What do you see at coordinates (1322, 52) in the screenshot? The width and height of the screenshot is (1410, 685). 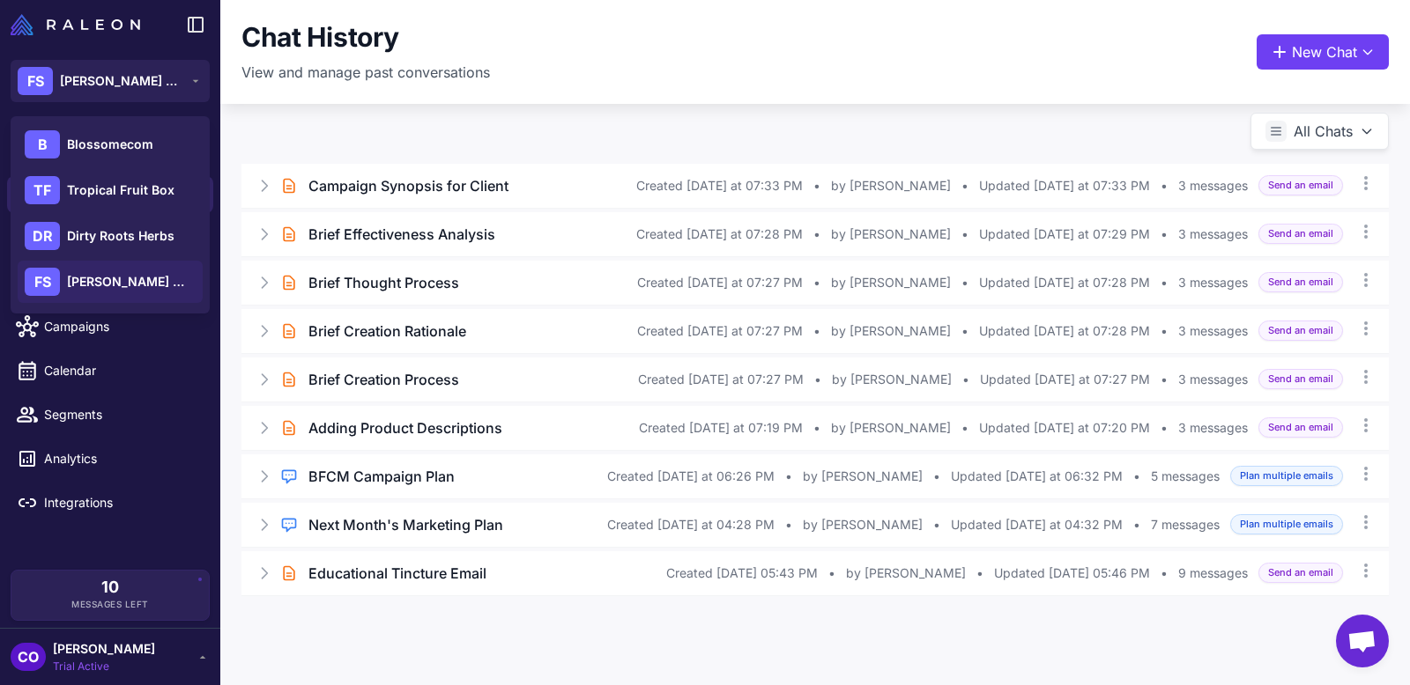 I see `button: New Chat` at bounding box center [1322, 52].